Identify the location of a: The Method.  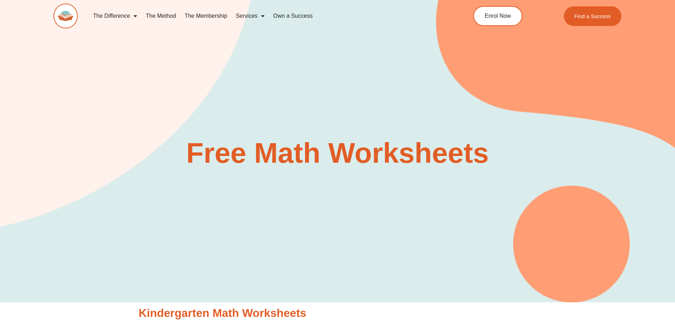
(160, 16).